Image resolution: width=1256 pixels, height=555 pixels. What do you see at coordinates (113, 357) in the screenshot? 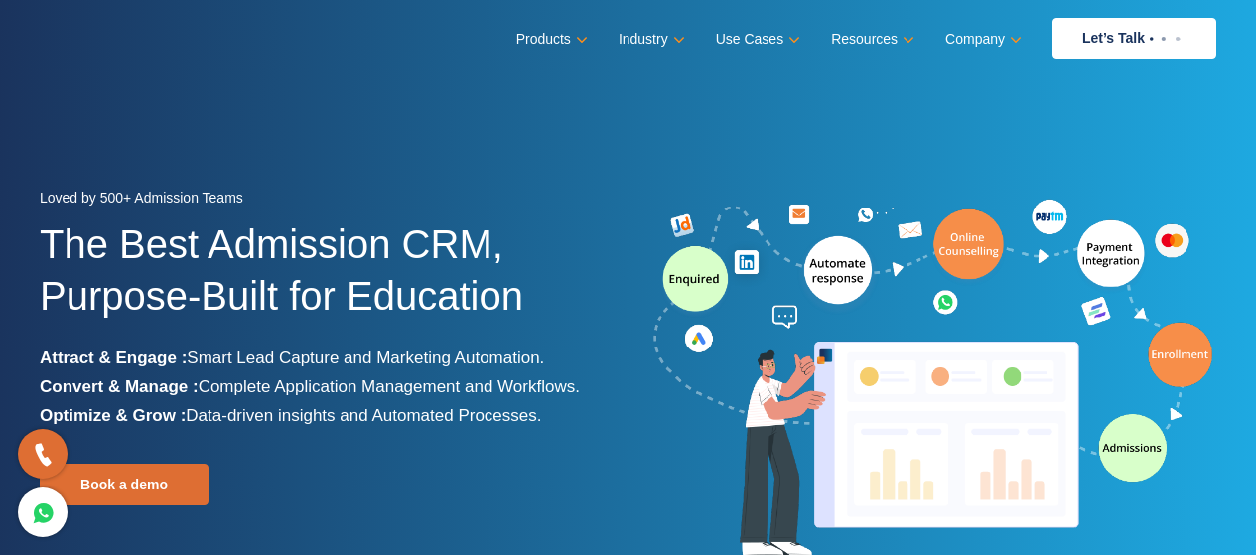
I see `b: Attract & Engage :` at bounding box center [113, 357].